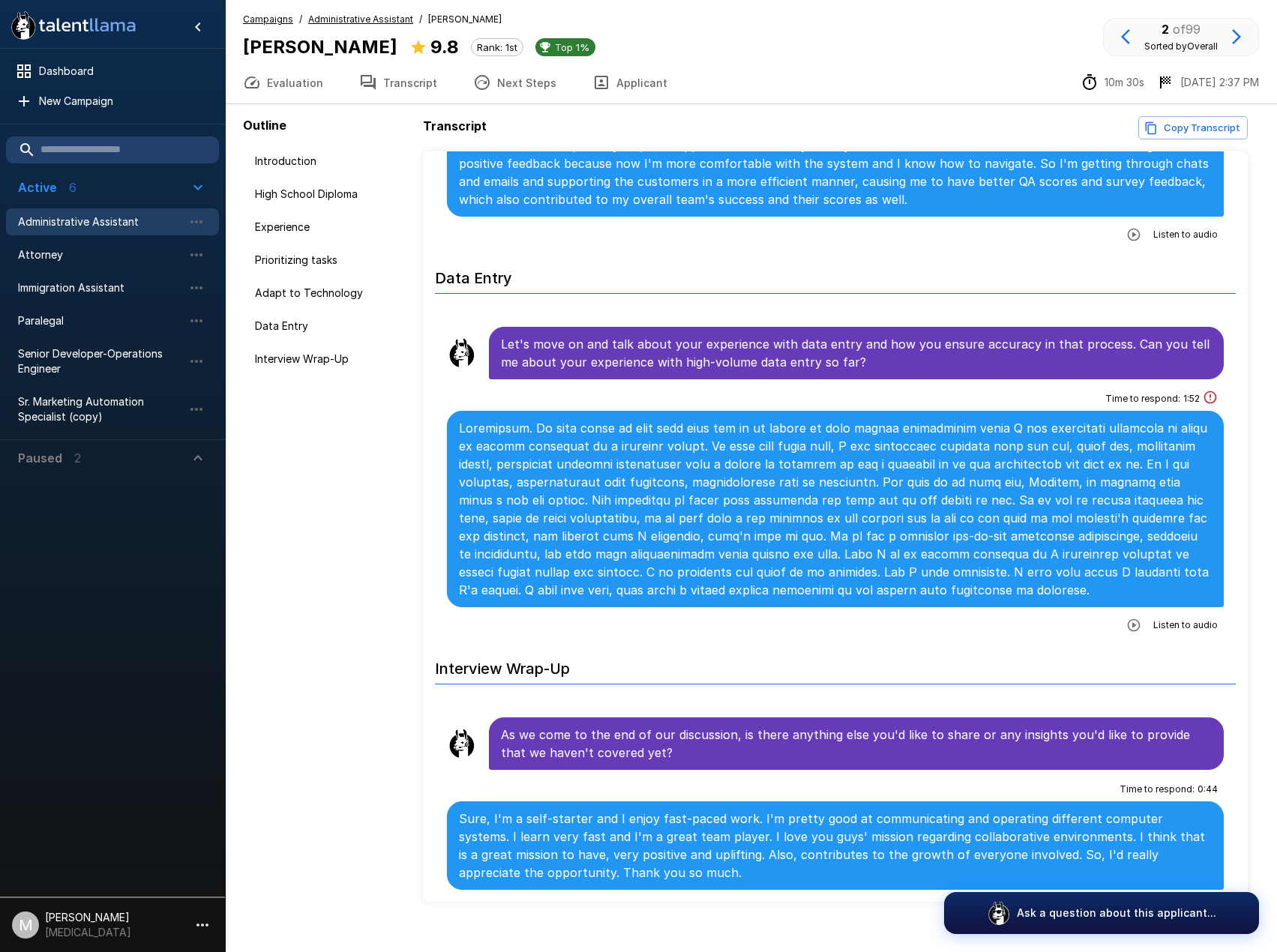 The image size is (1277, 952). I want to click on img: logo_glasses@2x.png, so click(999, 914).